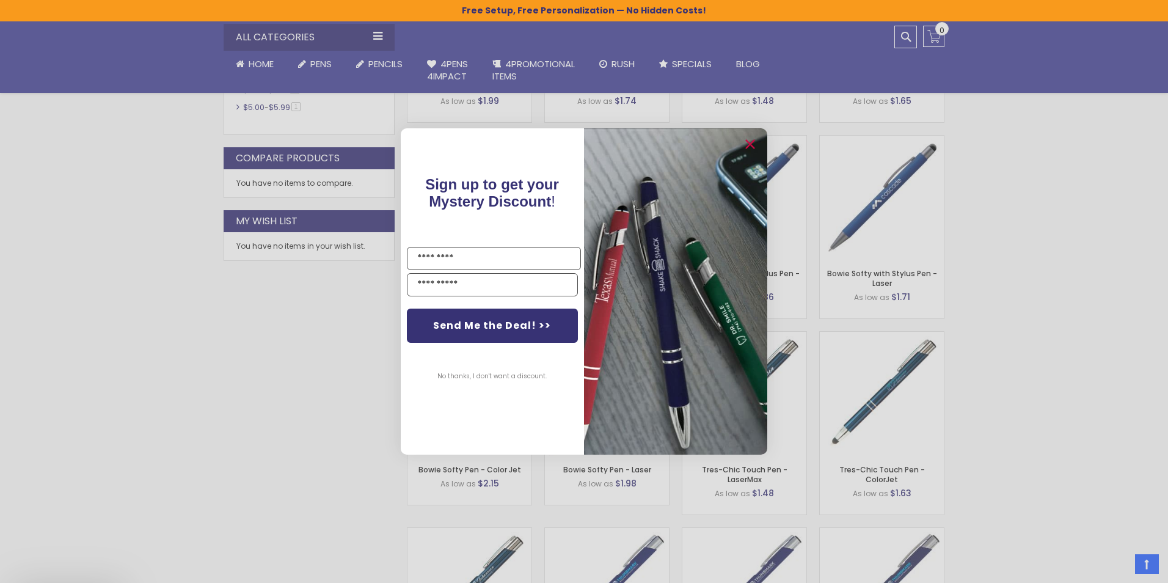 The image size is (1168, 583). Describe the element at coordinates (676, 291) in the screenshot. I see `img: pop-up-image` at that location.